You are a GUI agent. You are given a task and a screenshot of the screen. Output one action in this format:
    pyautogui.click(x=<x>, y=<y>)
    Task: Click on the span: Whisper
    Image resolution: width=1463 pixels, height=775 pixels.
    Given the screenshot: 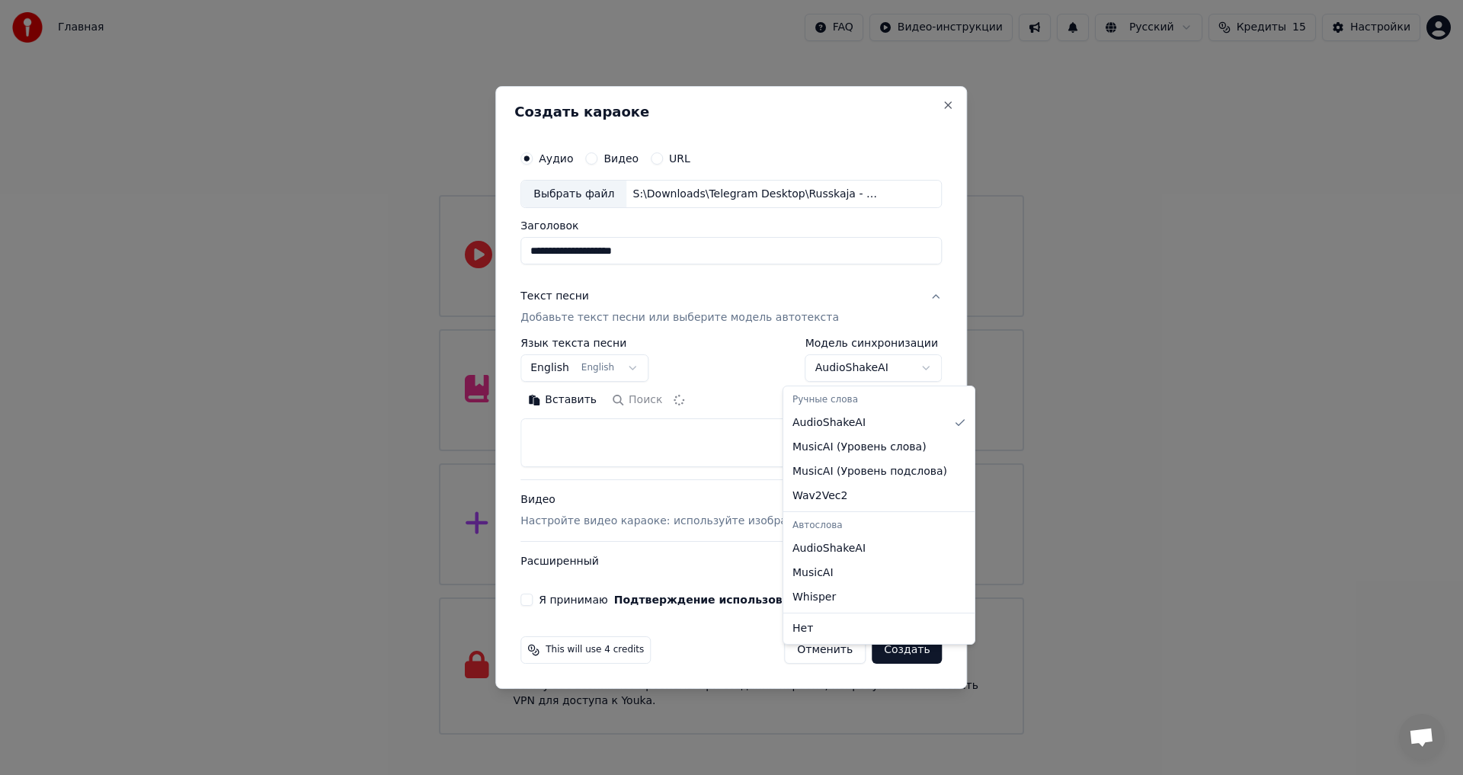 What is the action you would take?
    pyautogui.click(x=814, y=597)
    